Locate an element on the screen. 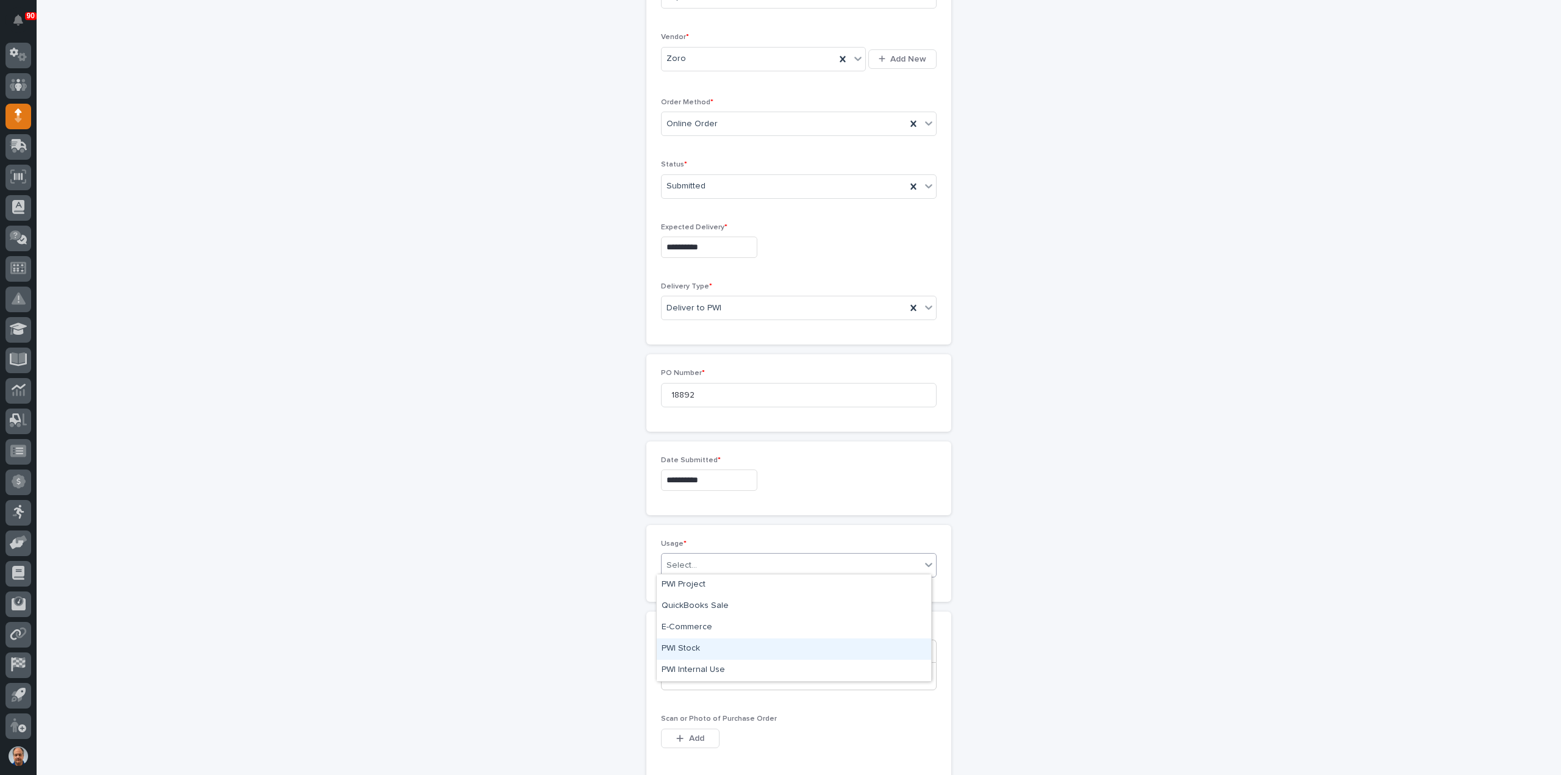  div: QuickBooks Sale is located at coordinates (794, 606).